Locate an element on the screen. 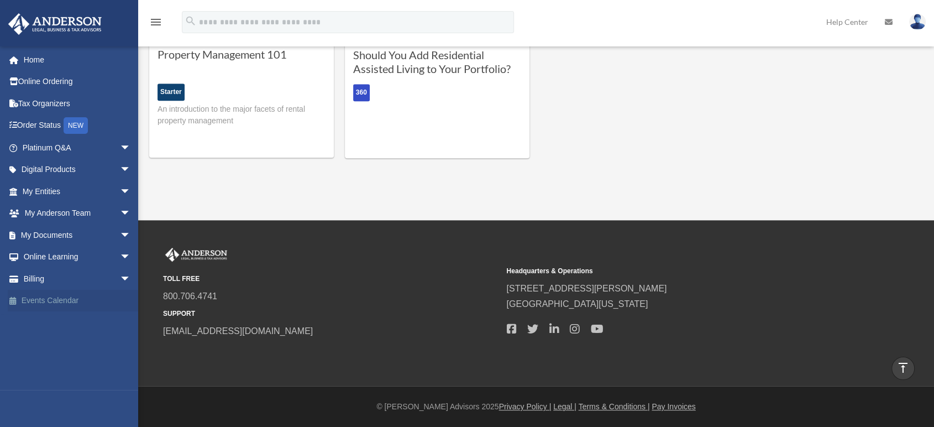 This screenshot has height=427, width=934. a: Legal | is located at coordinates (565, 406).